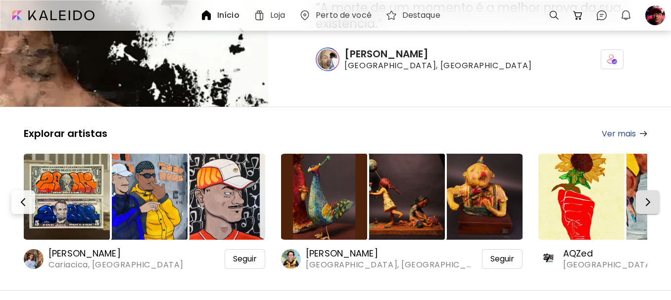 The image size is (671, 300). What do you see at coordinates (23, 202) in the screenshot?
I see `img: Prev-button` at bounding box center [23, 202].